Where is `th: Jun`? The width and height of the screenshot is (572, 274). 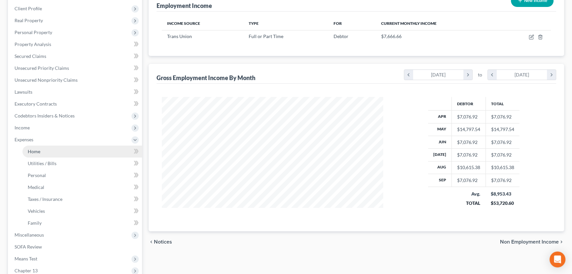
th: Jun is located at coordinates (440, 142).